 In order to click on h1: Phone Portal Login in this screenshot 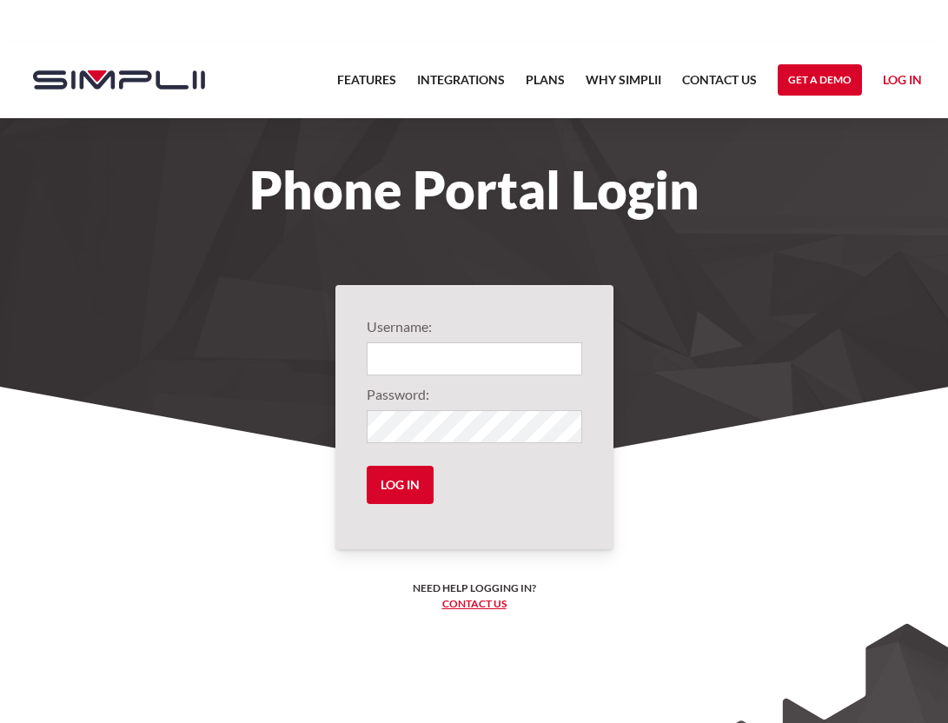, I will do `click(474, 190)`.